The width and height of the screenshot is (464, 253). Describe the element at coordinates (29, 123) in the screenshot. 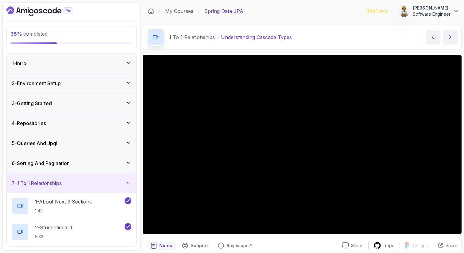

I see `h3: 4 - Repositories` at that location.